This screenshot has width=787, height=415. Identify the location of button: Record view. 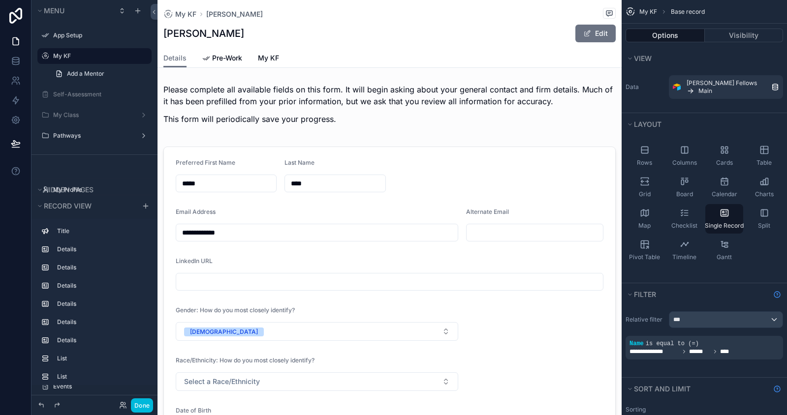
(86, 206).